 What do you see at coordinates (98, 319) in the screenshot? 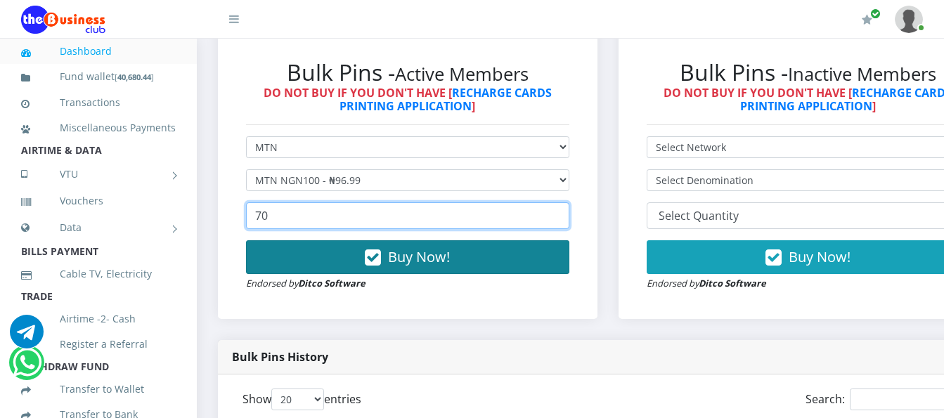
I see `a: Airtime -2- Cash` at bounding box center [98, 319].